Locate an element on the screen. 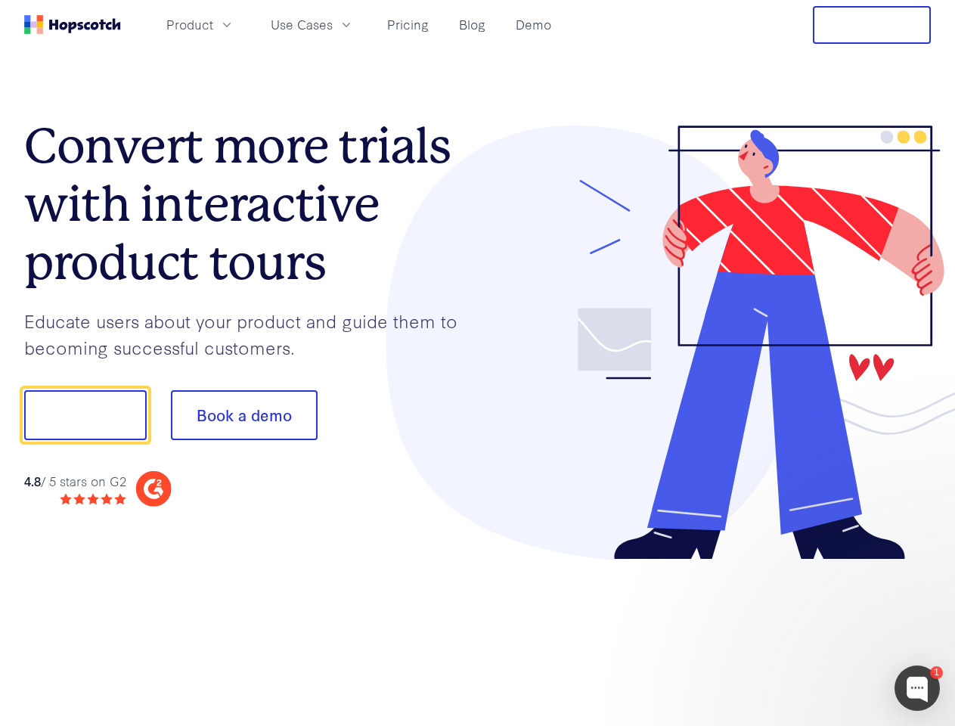  button: Product is located at coordinates (200, 24).